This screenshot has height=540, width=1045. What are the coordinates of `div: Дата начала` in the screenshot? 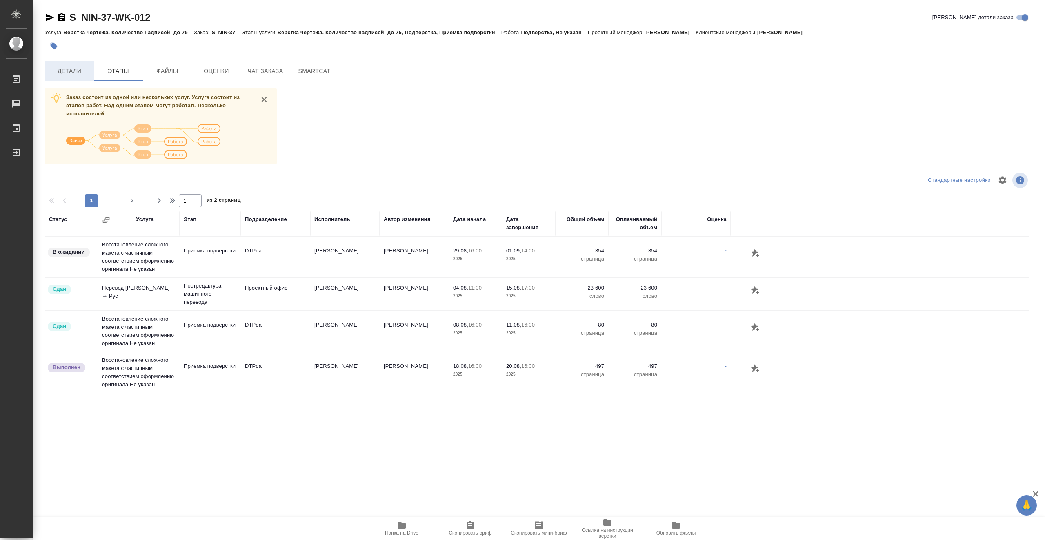 It's located at (469, 220).